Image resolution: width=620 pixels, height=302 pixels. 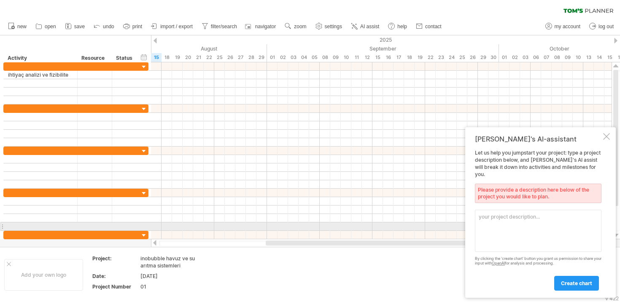 What do you see at coordinates (46, 27) in the screenshot?
I see `a: open` at bounding box center [46, 27].